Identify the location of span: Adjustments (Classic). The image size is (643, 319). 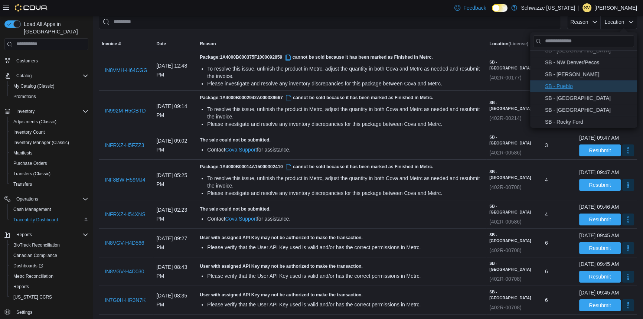
(35, 122).